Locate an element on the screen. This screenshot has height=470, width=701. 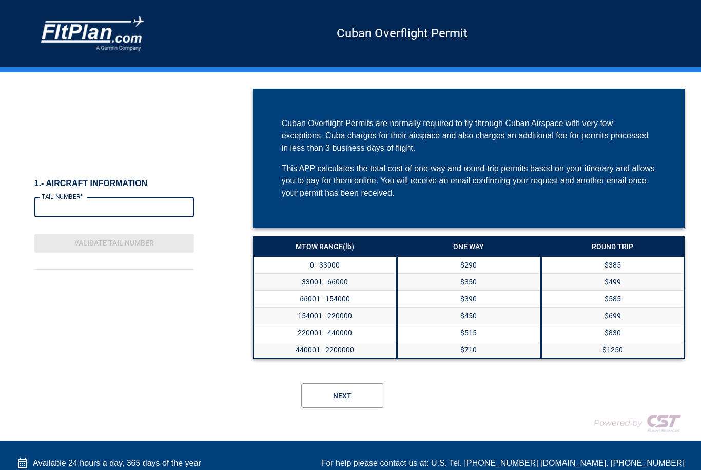
td: $585 is located at coordinates (613, 299).